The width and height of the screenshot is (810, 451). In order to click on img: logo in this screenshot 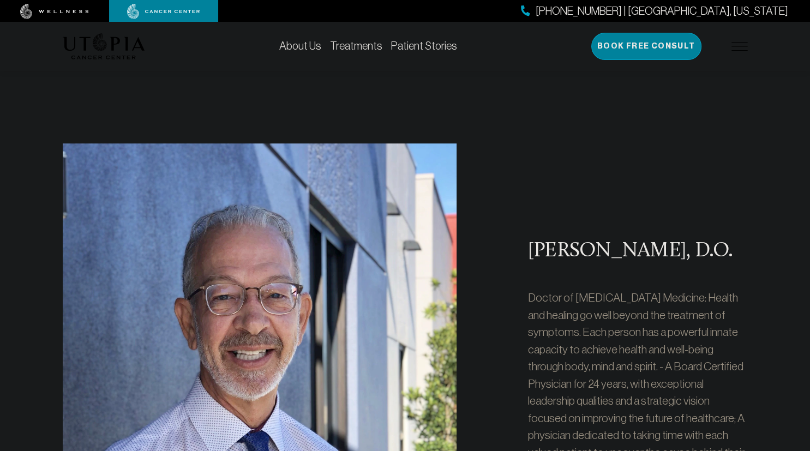, I will do `click(104, 46)`.